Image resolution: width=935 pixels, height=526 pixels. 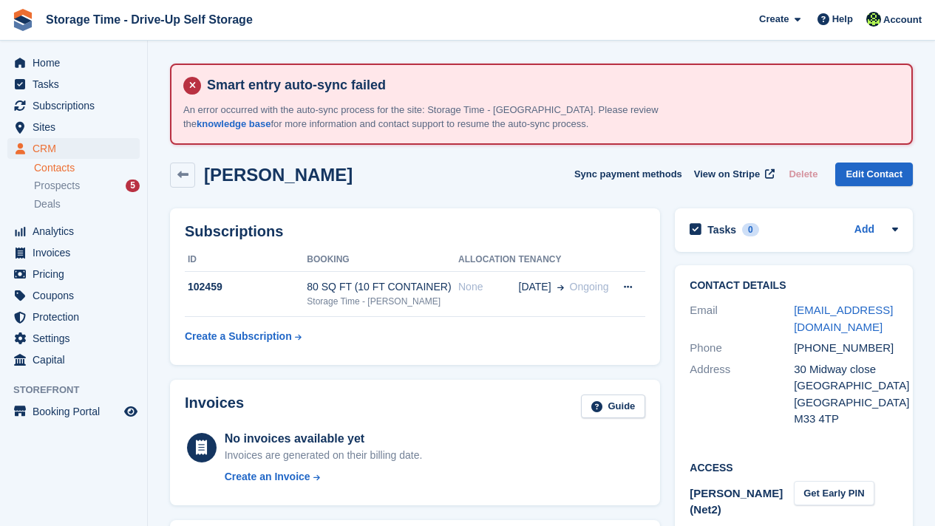 I want to click on div: 5, so click(x=132, y=185).